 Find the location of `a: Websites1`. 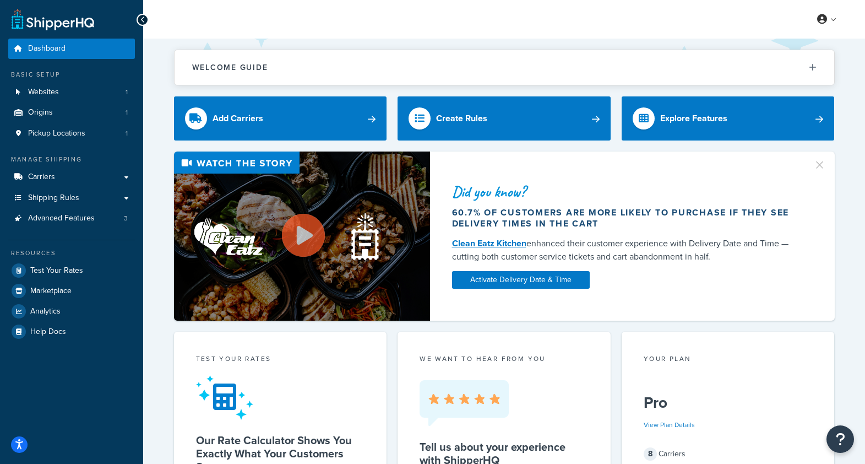

a: Websites1 is located at coordinates (72, 92).